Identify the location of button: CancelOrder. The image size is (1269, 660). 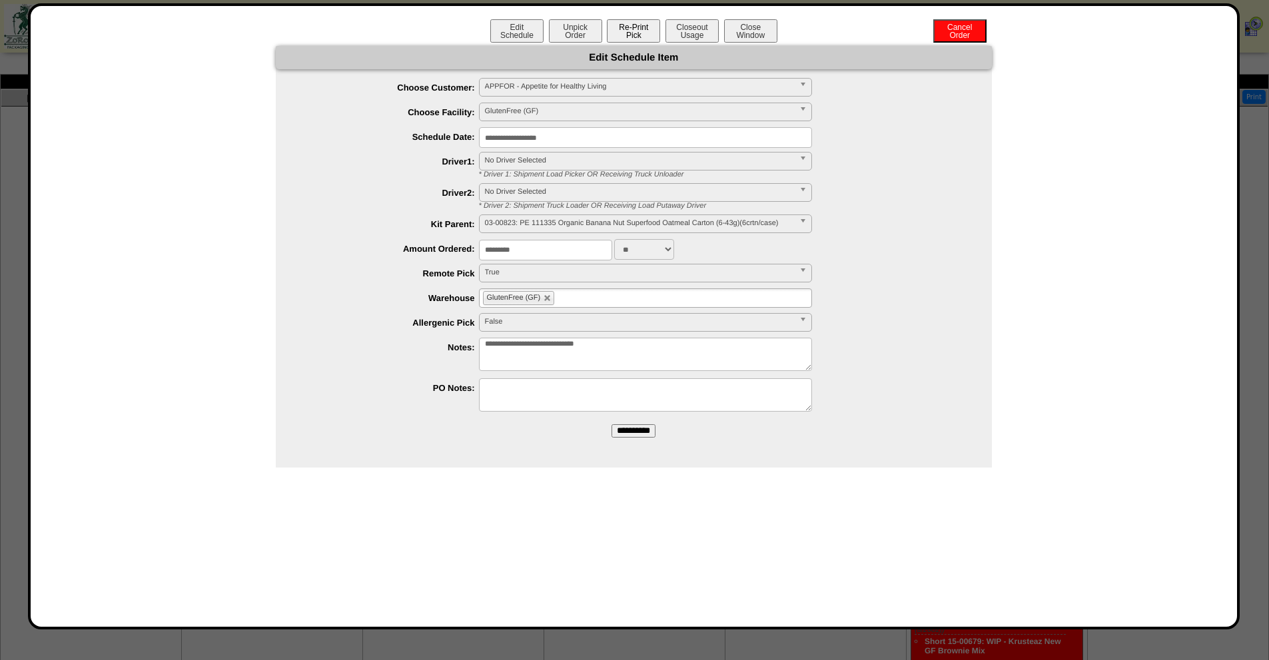
(960, 31).